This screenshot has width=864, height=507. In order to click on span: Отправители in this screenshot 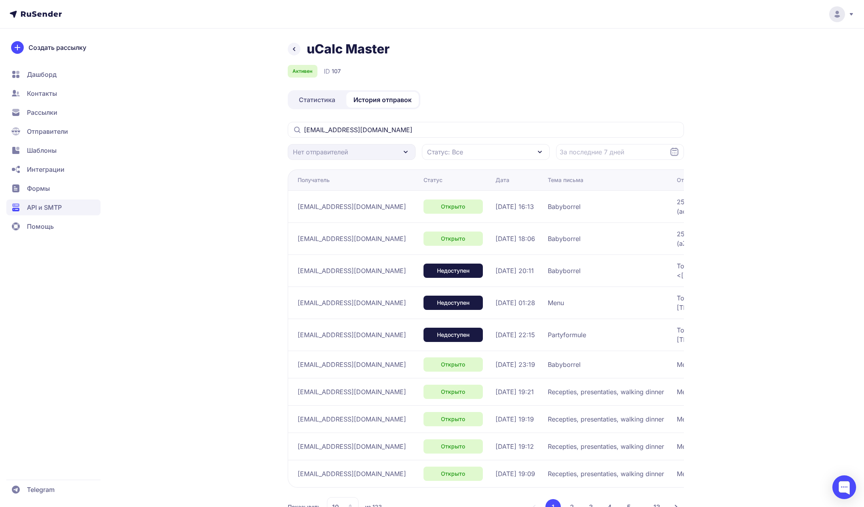, I will do `click(47, 131)`.